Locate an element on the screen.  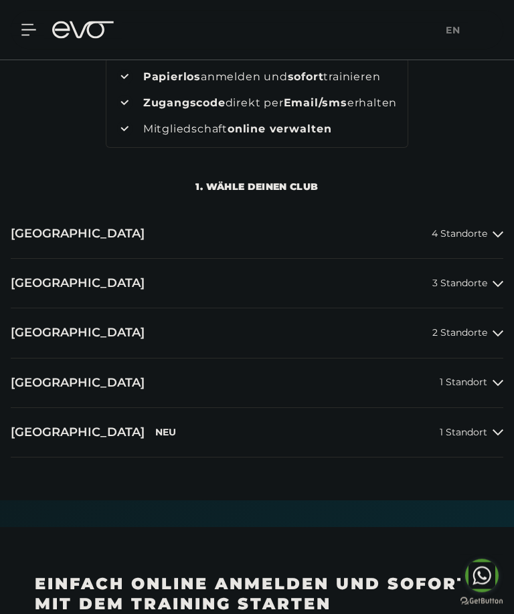
strong: online verwalten is located at coordinates (280, 129).